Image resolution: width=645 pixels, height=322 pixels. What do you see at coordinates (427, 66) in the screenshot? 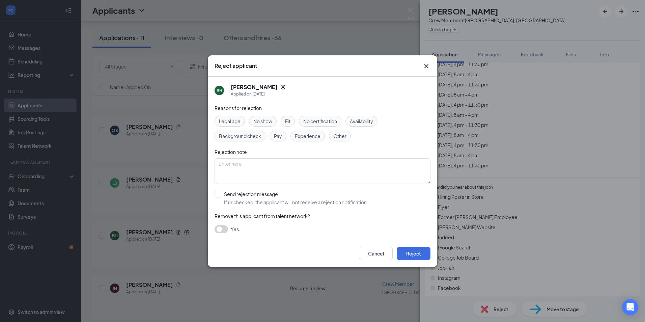
I see `button: Close` at bounding box center [427, 66].